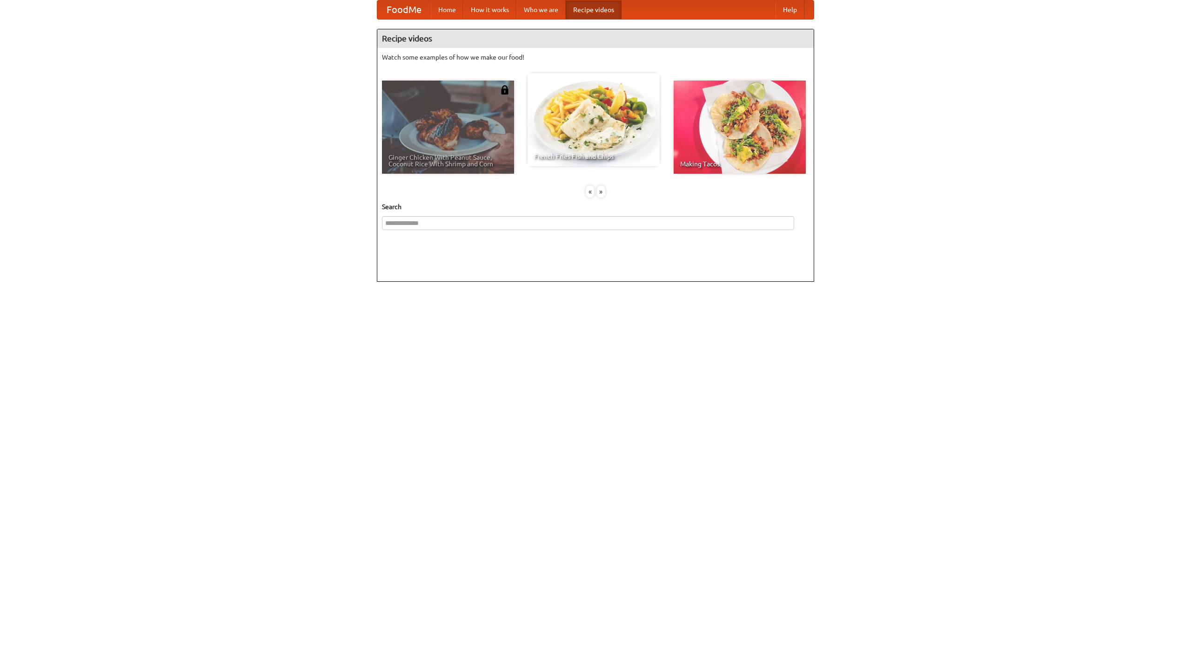 The width and height of the screenshot is (1191, 659). What do you see at coordinates (596, 57) in the screenshot?
I see `p: Watch some examples of how we make our food!` at bounding box center [596, 57].